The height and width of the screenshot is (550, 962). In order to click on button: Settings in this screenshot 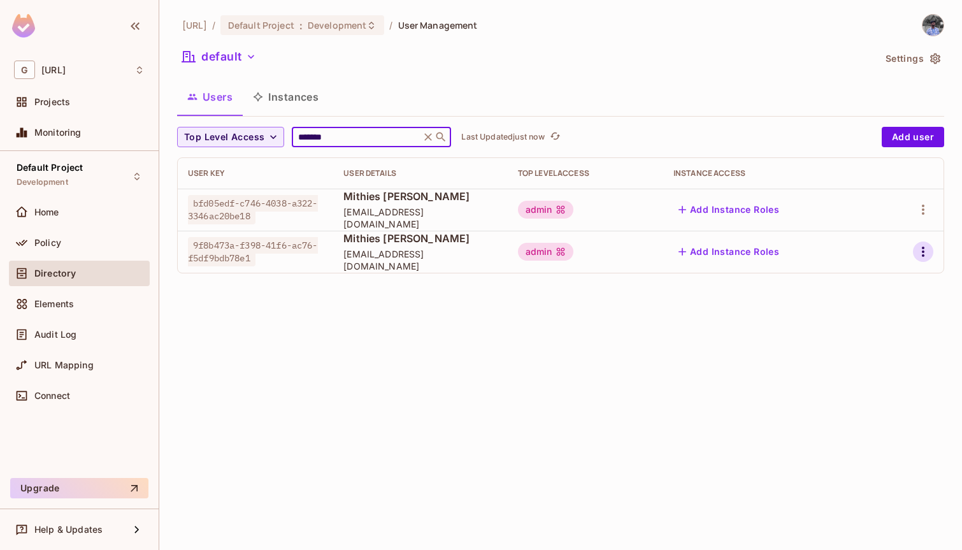, I will do `click(912, 59)`.